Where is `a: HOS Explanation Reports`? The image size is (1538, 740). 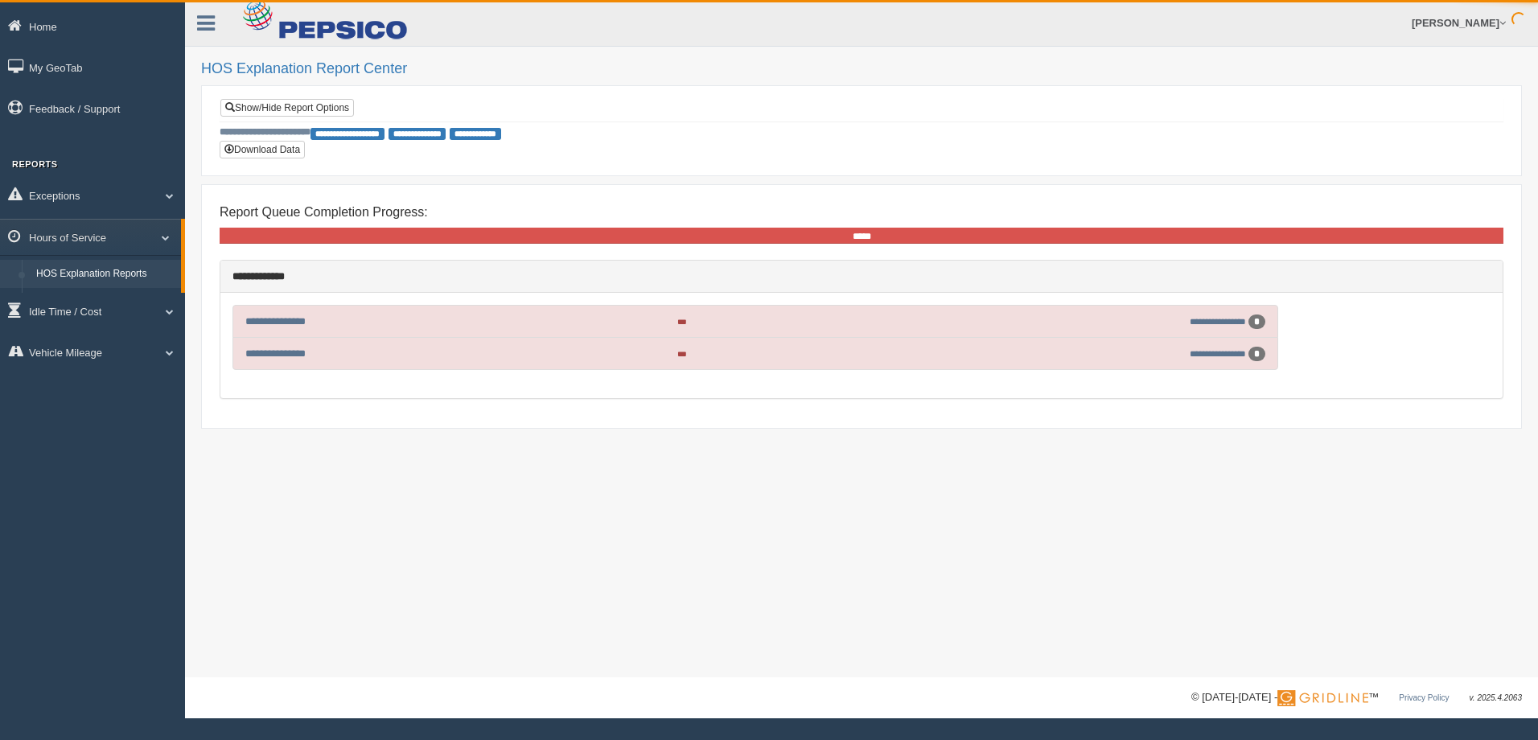
a: HOS Explanation Reports is located at coordinates (105, 274).